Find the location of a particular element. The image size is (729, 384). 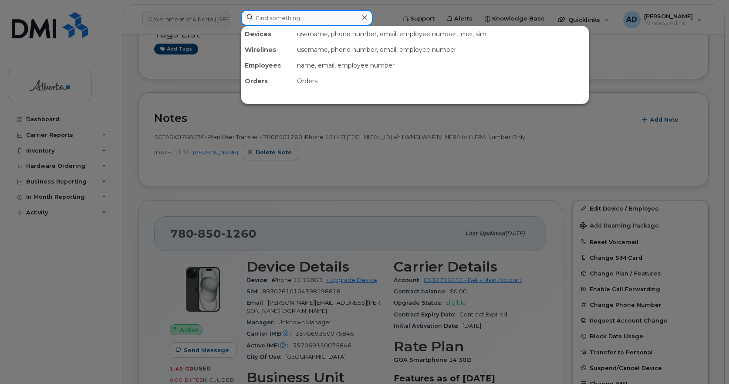

div: username, phone number, email, employee number is located at coordinates (441, 50).